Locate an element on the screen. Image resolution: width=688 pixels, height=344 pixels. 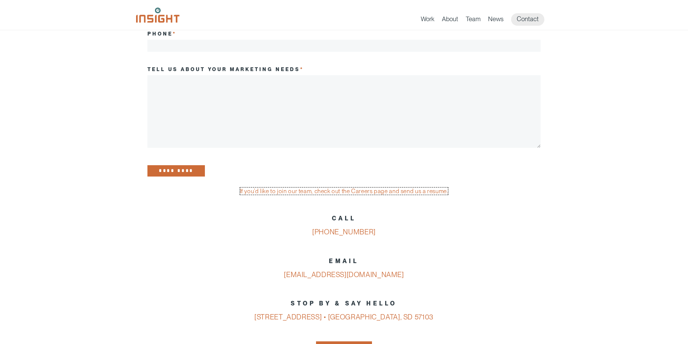
a: Contact is located at coordinates (528, 19).